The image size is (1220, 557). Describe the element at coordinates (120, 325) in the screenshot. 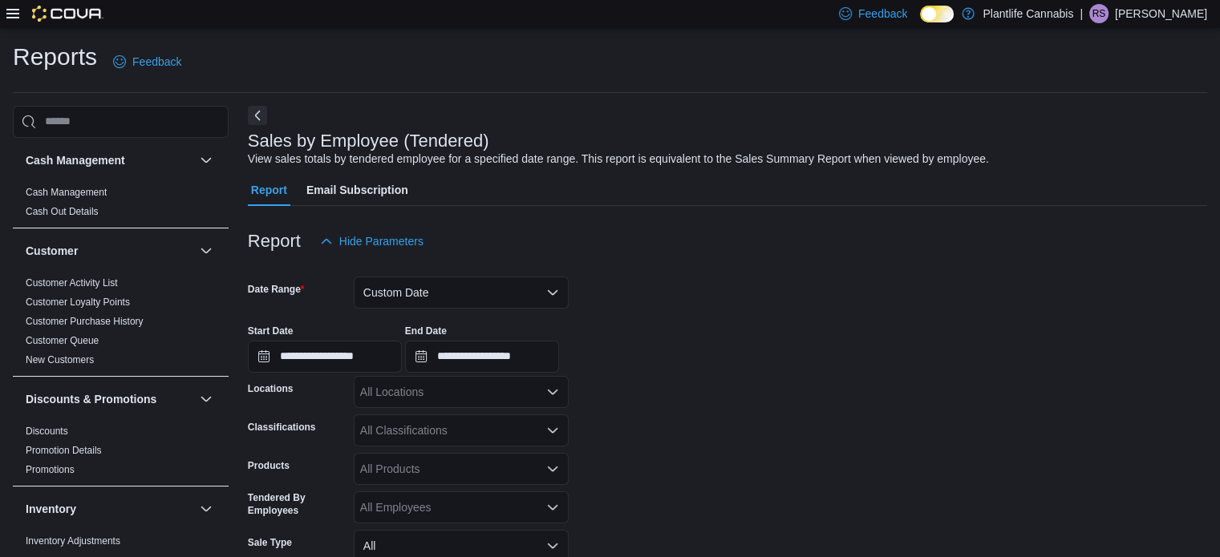

I see `div: Customer` at that location.